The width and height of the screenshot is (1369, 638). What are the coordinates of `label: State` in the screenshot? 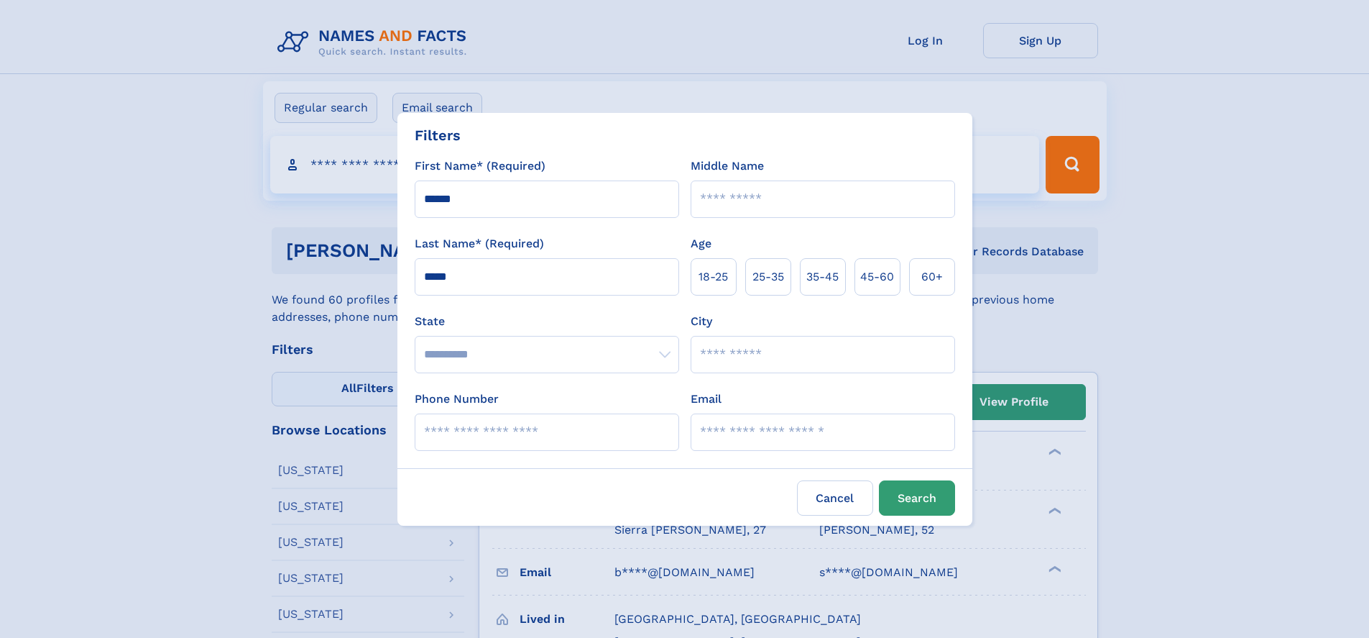 It's located at (547, 321).